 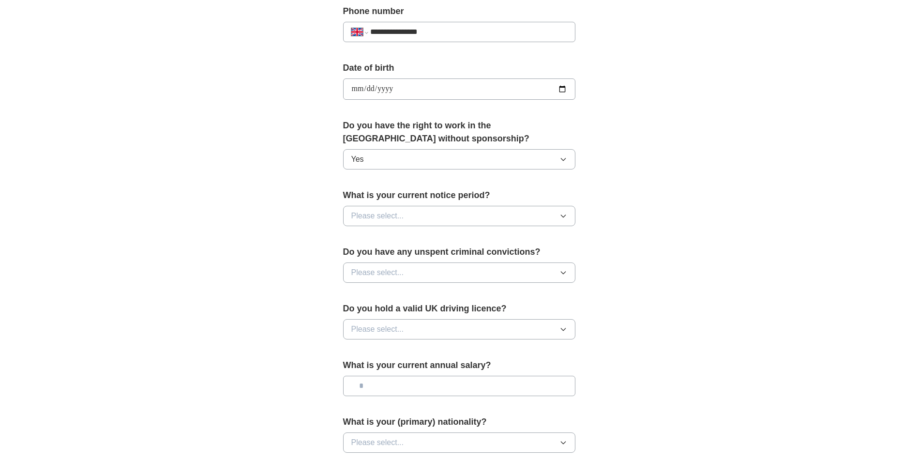 I want to click on label: Do you hold a valid UK driving licence?, so click(x=459, y=308).